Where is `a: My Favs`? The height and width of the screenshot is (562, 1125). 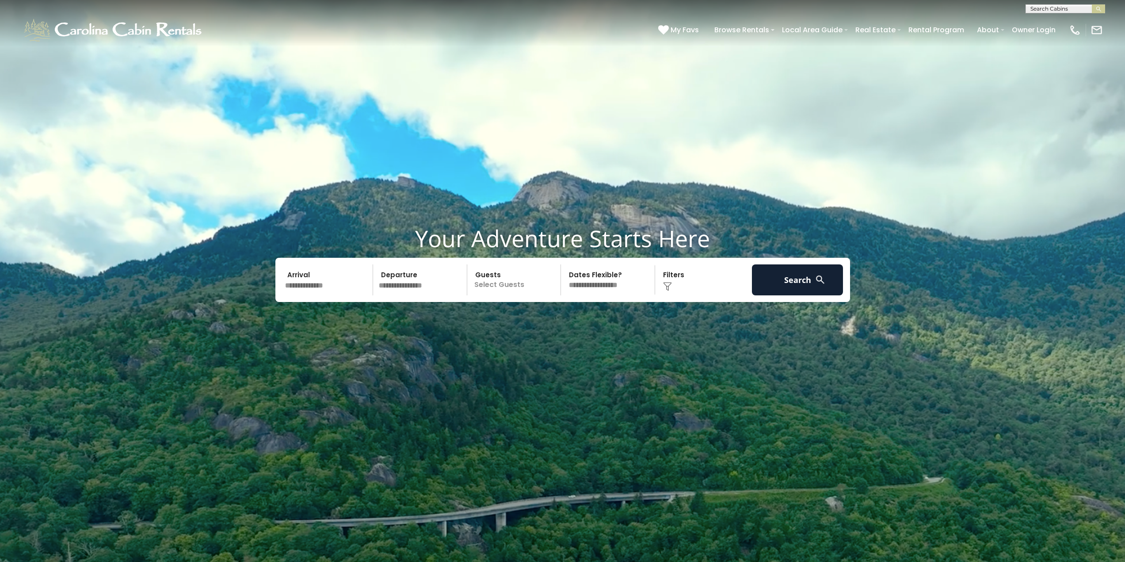 a: My Favs is located at coordinates (680, 30).